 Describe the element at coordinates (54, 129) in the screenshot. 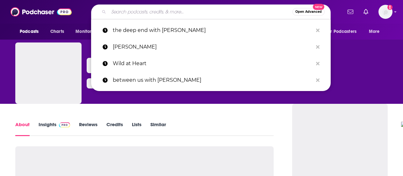

I see `a: InsightsPodchaser Pro` at that location.